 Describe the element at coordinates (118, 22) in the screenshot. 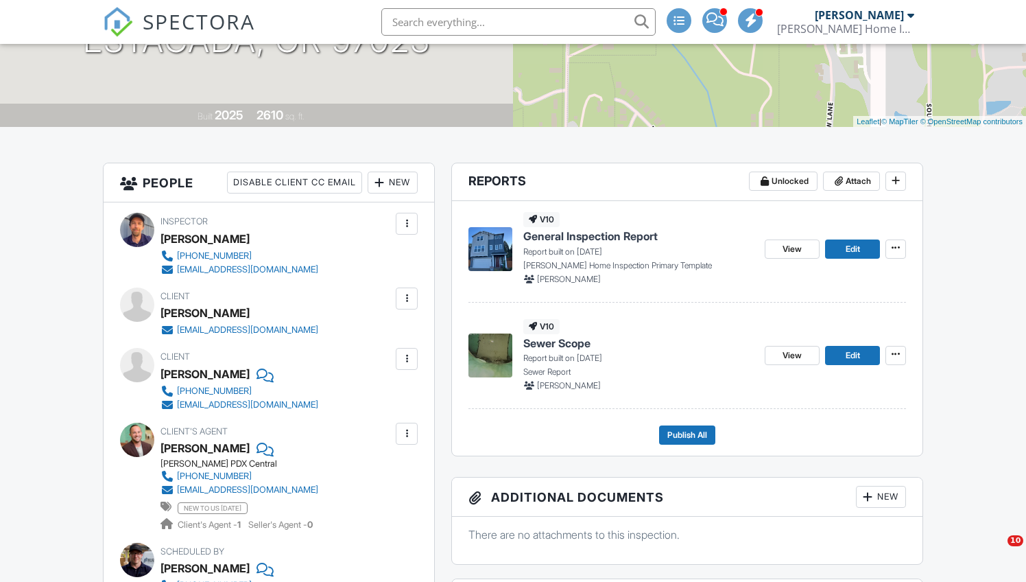

I see `img: The Best Home Inspection Software - Spectora` at that location.